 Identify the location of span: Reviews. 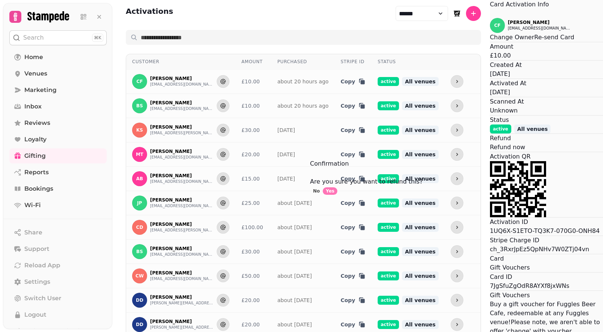
(37, 123).